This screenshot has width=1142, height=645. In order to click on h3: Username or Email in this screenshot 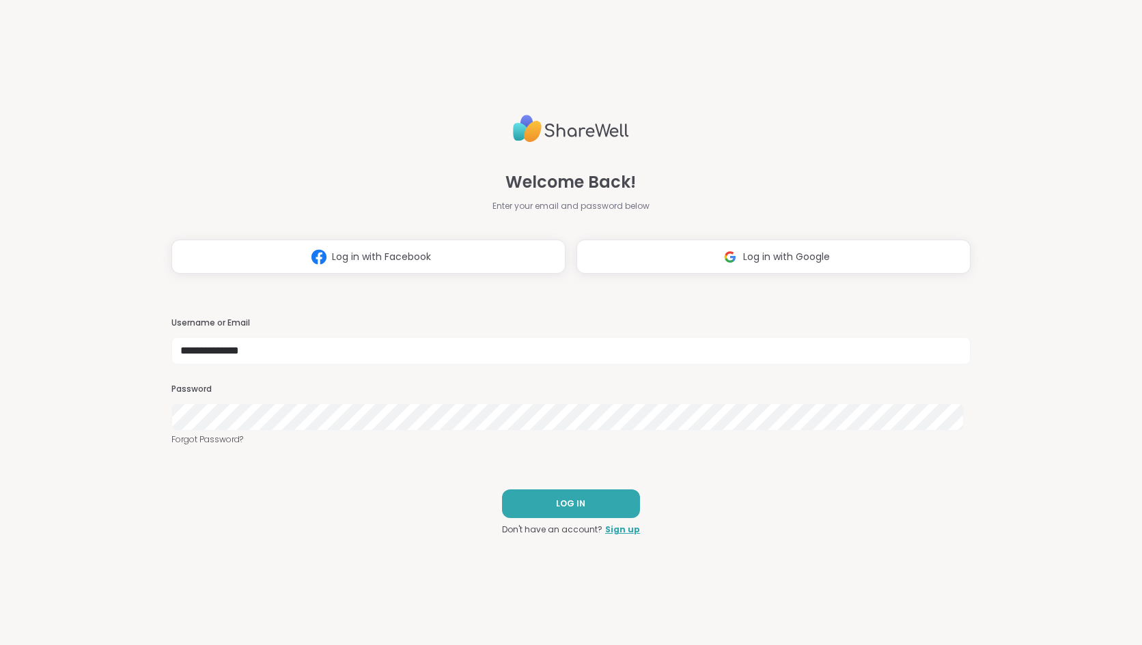, I will do `click(571, 323)`.